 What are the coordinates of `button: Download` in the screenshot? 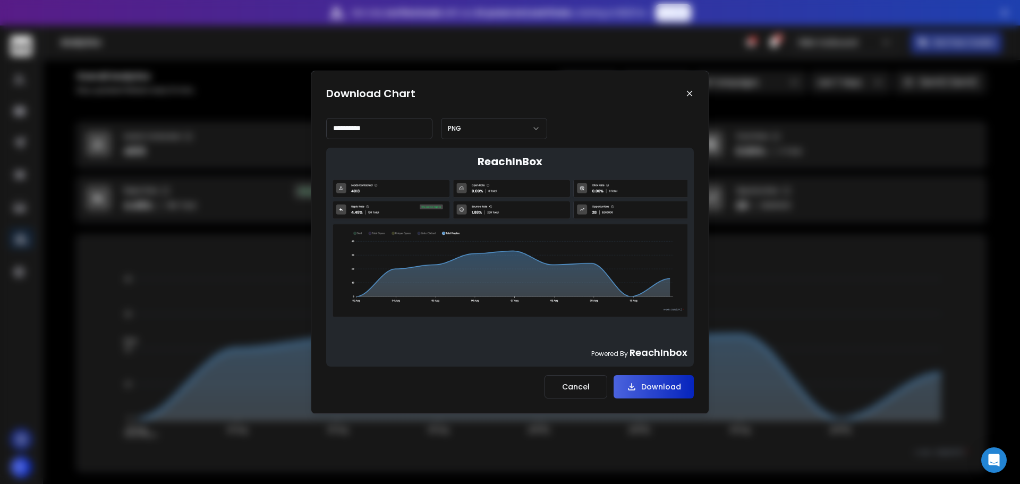 It's located at (654, 387).